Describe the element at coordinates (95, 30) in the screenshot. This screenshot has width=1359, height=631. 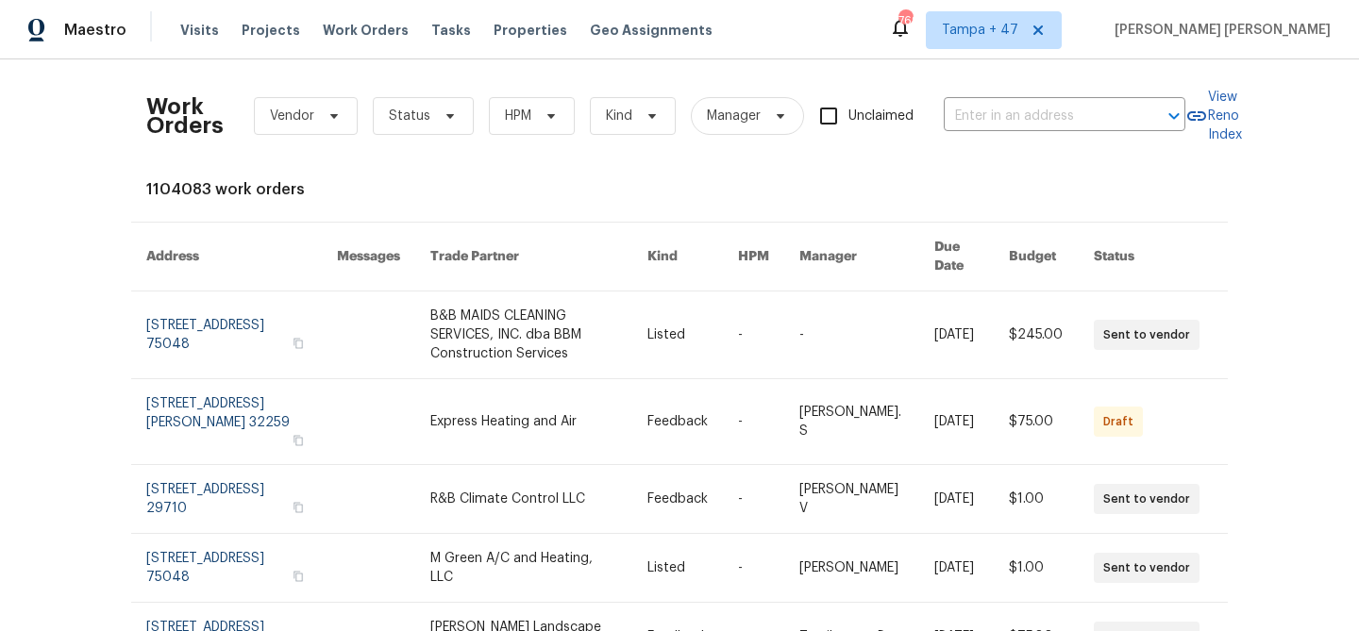
I see `span: Maestro` at that location.